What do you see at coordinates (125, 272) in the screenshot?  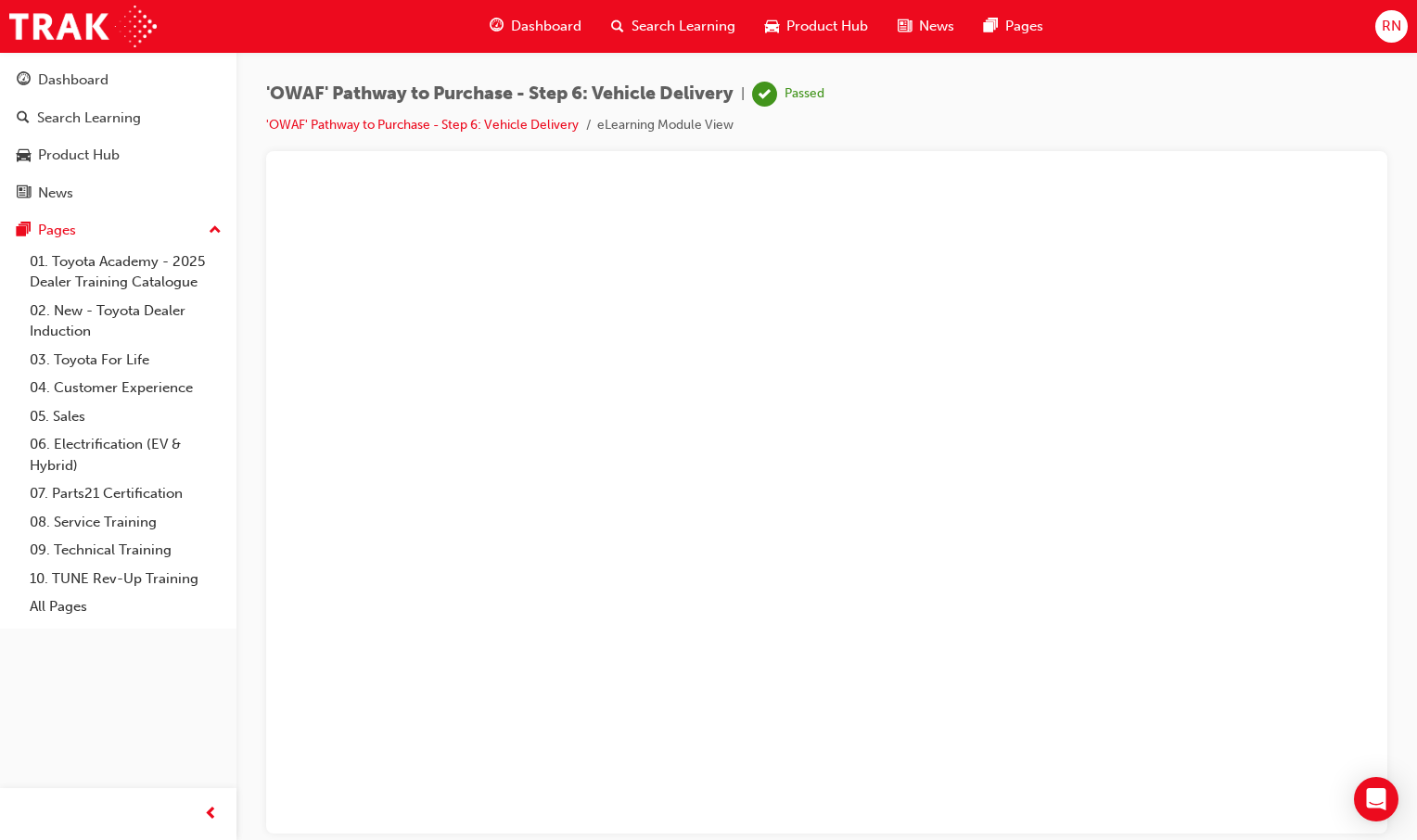 I see `a: 01. Toyota Academy - 2025 Dealer Training Catalogue` at bounding box center [125, 272].